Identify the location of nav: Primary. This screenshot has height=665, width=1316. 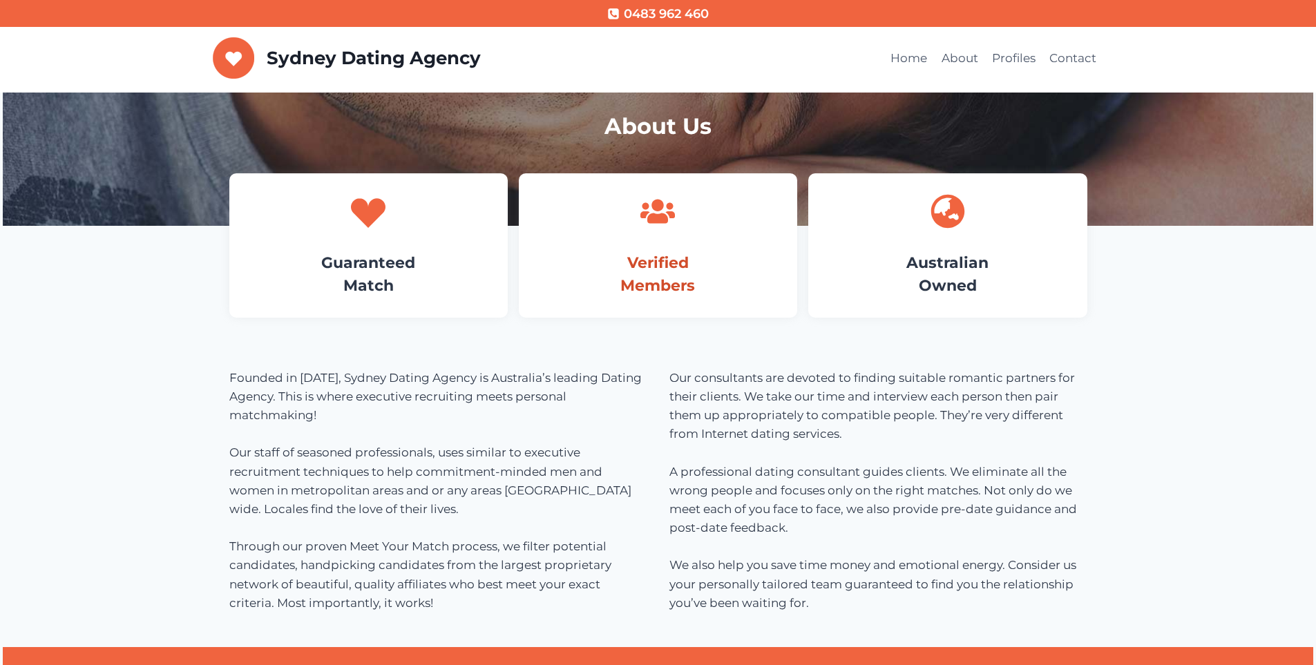
(993, 59).